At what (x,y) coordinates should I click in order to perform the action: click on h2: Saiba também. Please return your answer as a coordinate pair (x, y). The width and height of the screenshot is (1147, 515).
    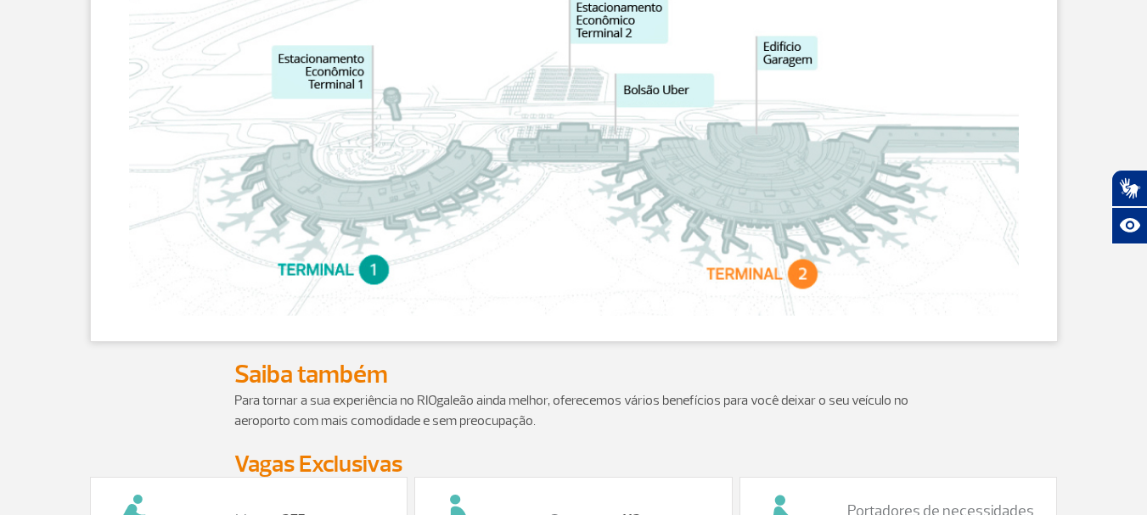
    Looking at the image, I should click on (574, 374).